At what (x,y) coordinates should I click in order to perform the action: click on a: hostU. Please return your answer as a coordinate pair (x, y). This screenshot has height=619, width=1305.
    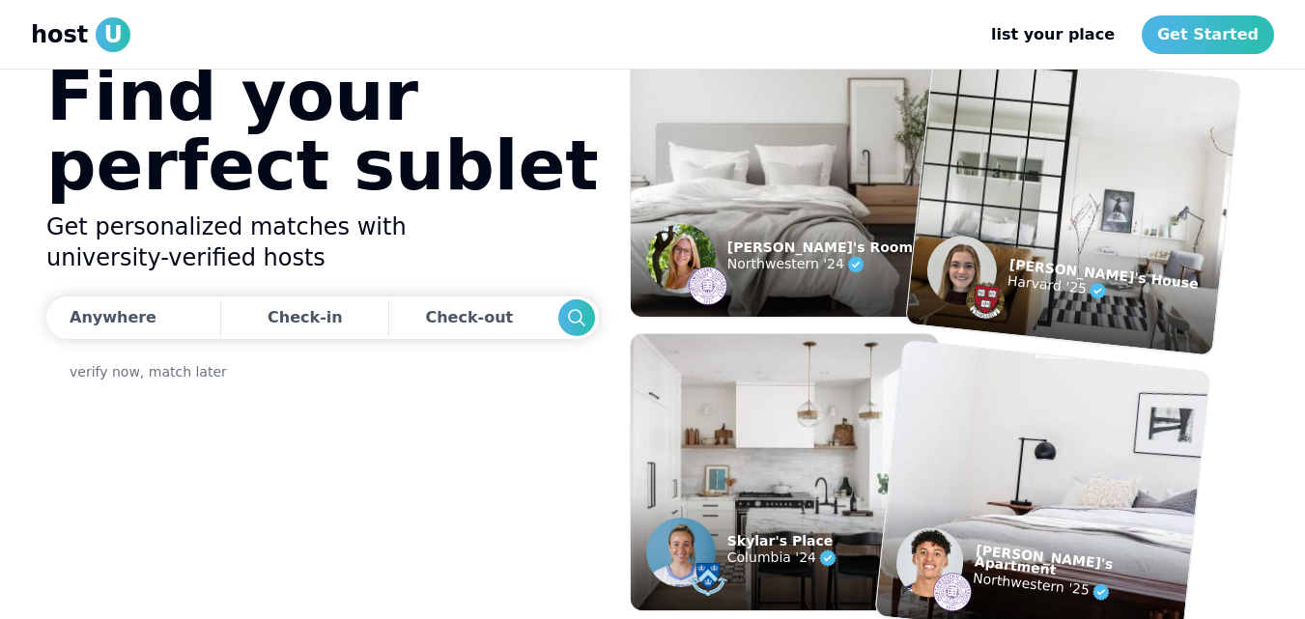
    Looking at the image, I should click on (80, 35).